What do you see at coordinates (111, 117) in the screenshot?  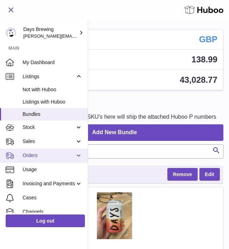 I see `p: Bundles with Huboo - all Bundle SKU's here will ship the attached Huboo P numbers` at bounding box center [111, 117].